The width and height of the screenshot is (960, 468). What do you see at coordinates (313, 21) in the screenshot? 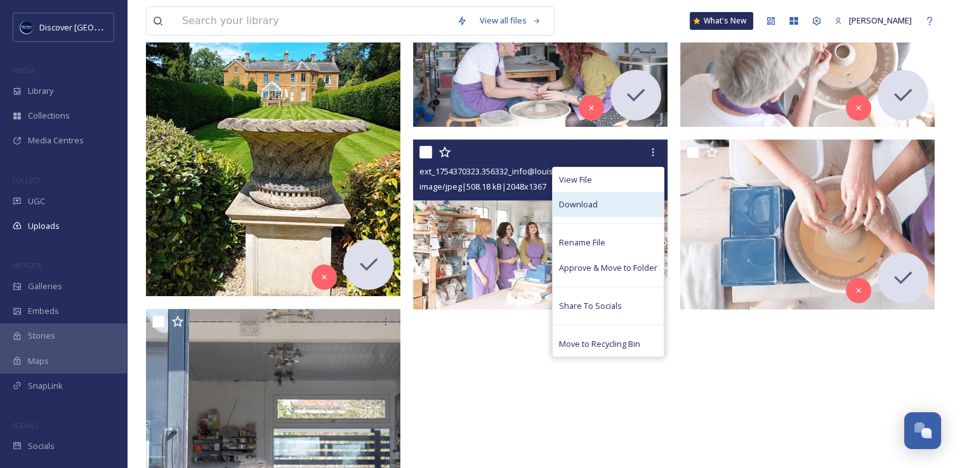
I see `input: Search your library` at bounding box center [313, 21].